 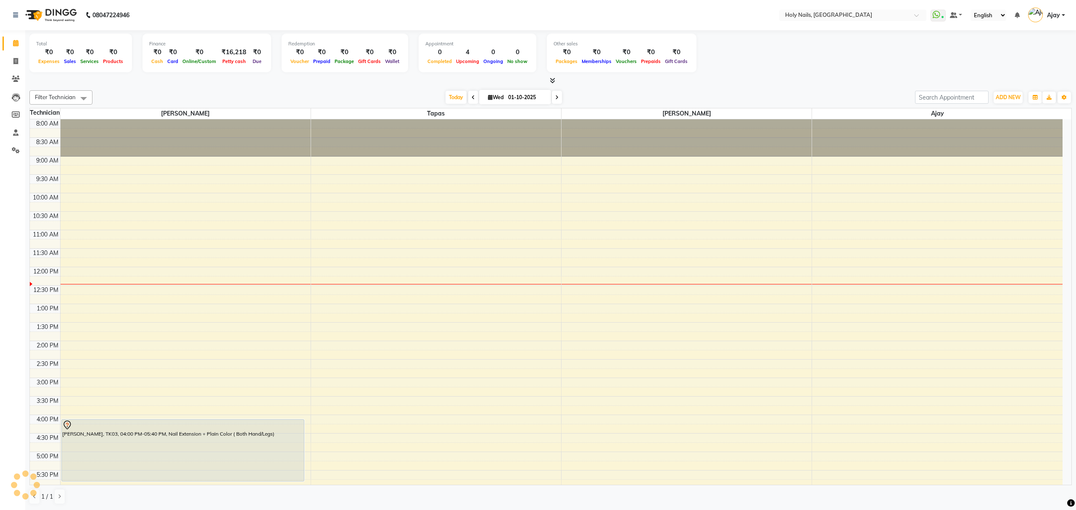 What do you see at coordinates (47, 497) in the screenshot?
I see `span: 1 / 1` at bounding box center [47, 497].